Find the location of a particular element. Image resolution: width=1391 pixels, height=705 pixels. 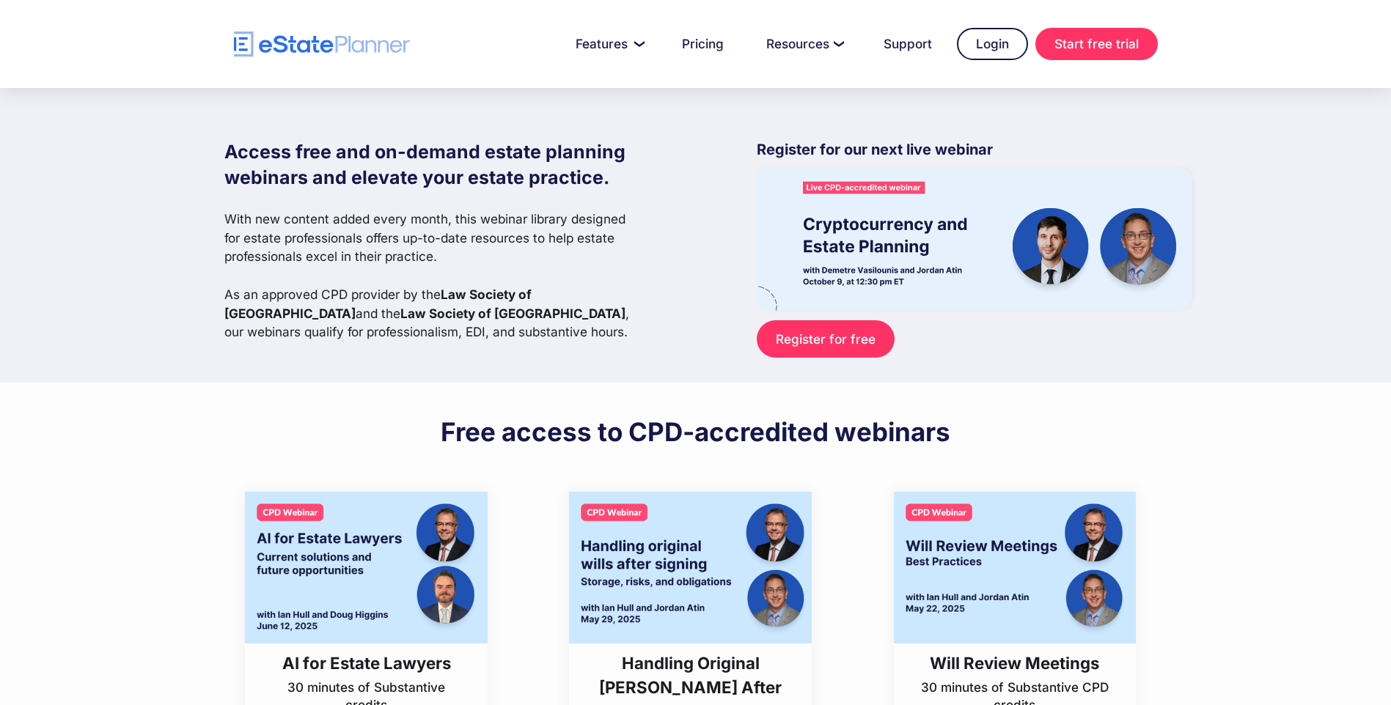

h2: Free access to CPD-accredited webinars is located at coordinates (695, 432).